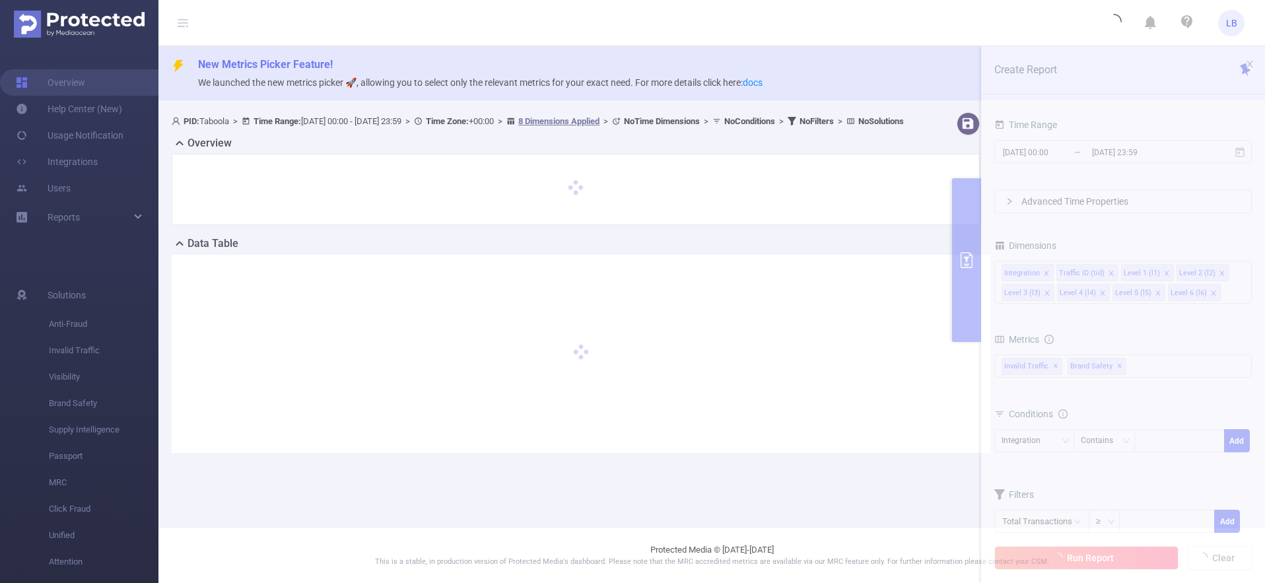 This screenshot has width=1265, height=583. I want to click on span: Reports, so click(63, 217).